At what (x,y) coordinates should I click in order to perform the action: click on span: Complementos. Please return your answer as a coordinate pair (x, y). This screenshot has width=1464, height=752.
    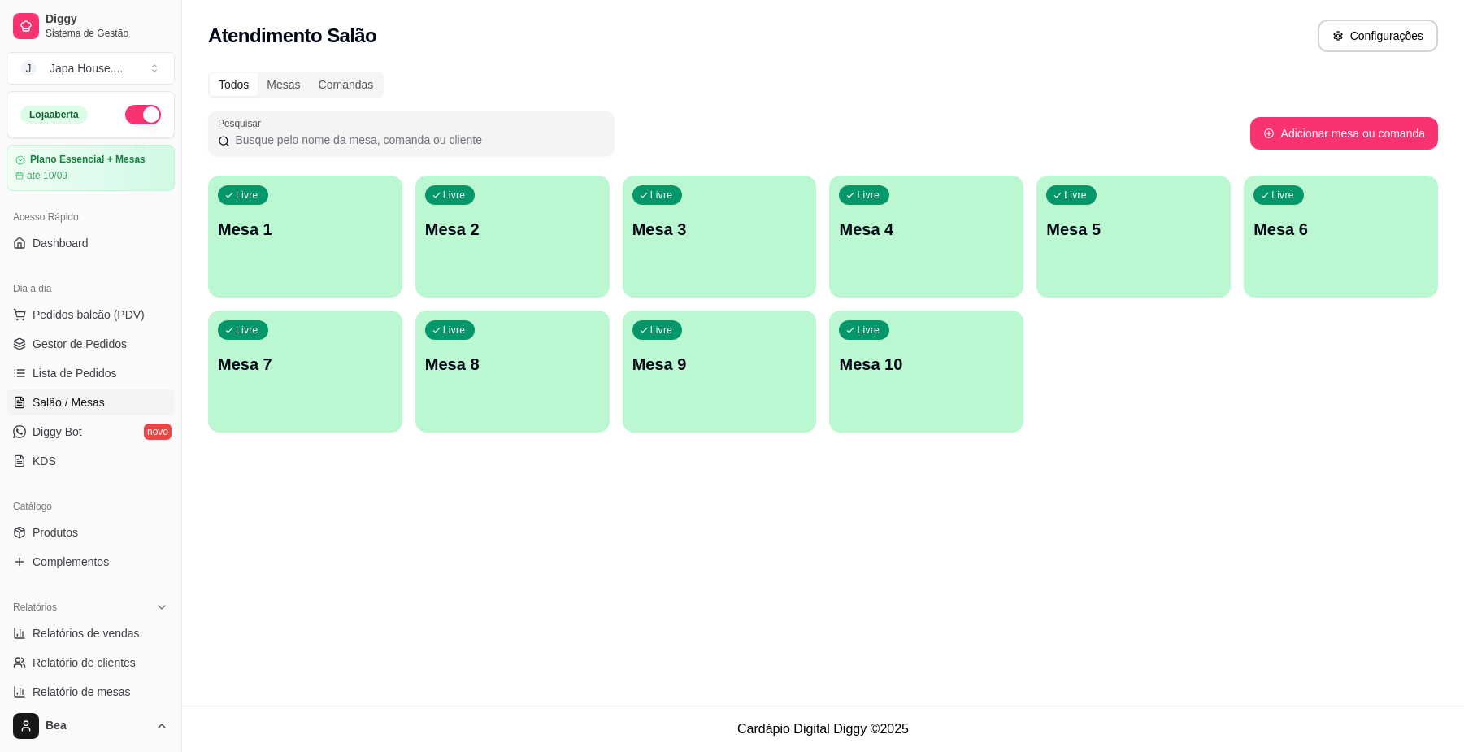
    Looking at the image, I should click on (71, 562).